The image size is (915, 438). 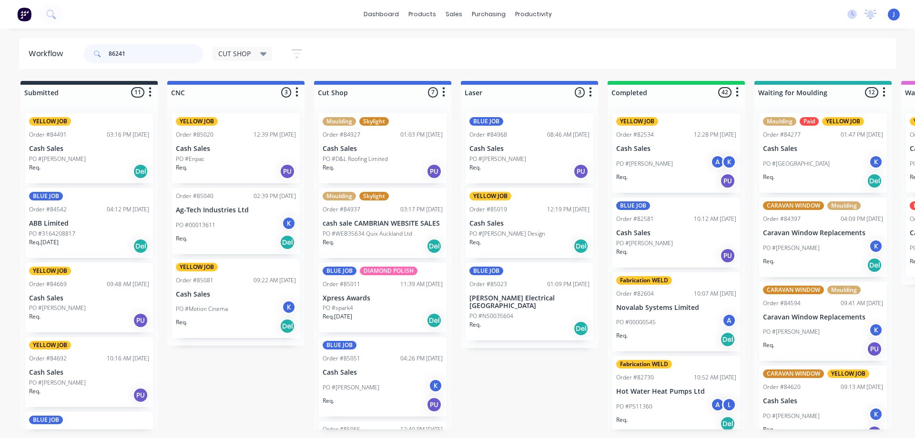 I want to click on div: Order #84397, so click(x=782, y=219).